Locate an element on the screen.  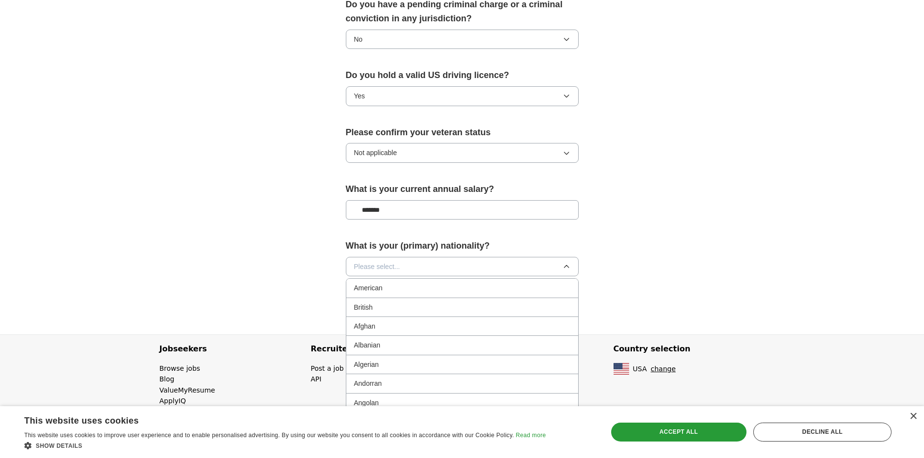
h4: Country selection is located at coordinates (689, 349).